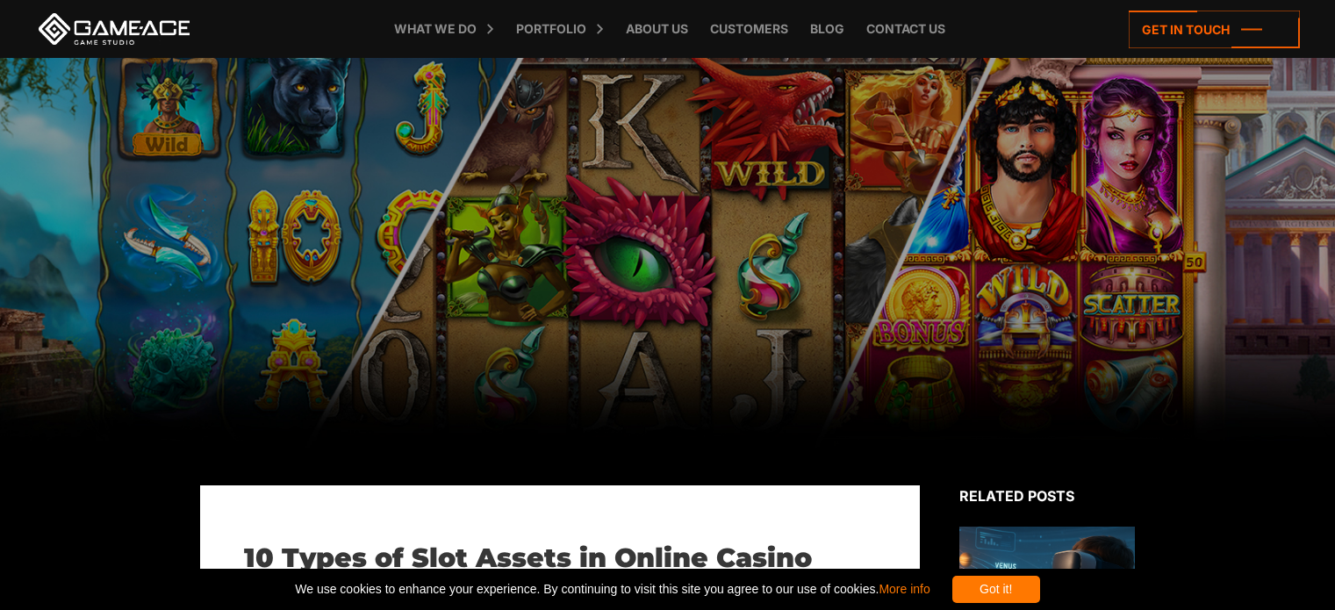  I want to click on h1: 10 Types of Slot Assets in Online Casino Gaming, so click(560, 574).